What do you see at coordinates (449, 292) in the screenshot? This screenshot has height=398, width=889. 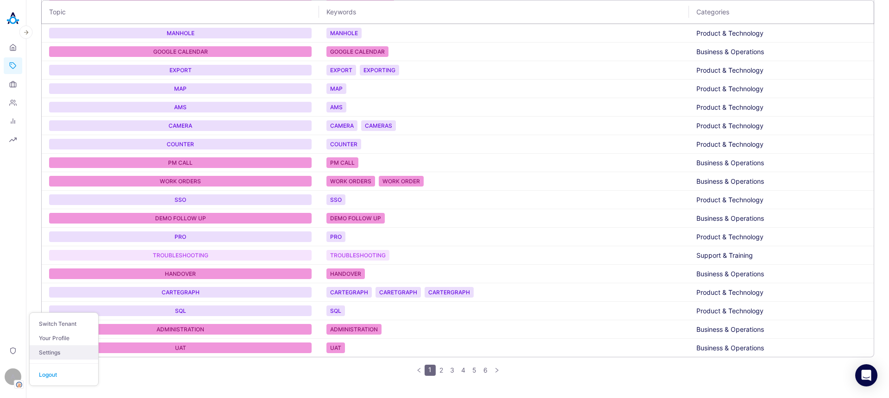 I see `div: CARTERGRAPH` at bounding box center [449, 292].